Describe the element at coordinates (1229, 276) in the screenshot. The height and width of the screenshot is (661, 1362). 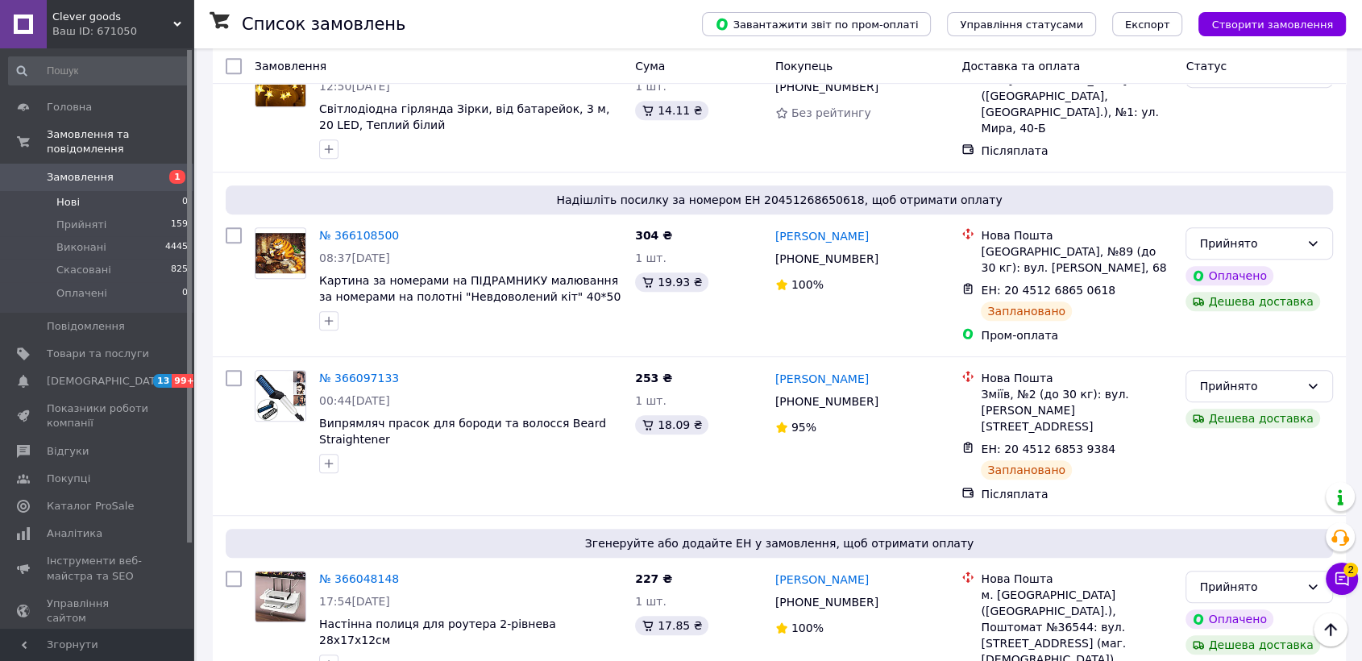
I see `div: Оплачено` at that location.